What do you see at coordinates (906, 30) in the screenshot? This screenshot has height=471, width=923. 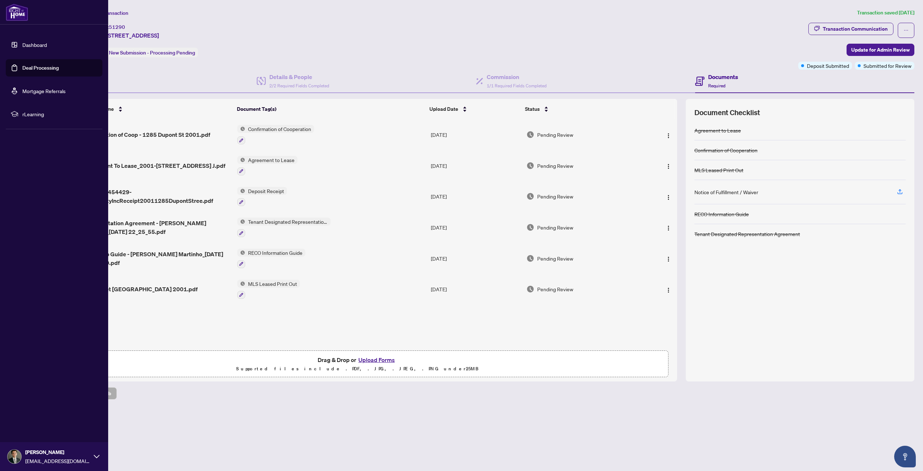 I see `span: ellipsis` at bounding box center [906, 30].